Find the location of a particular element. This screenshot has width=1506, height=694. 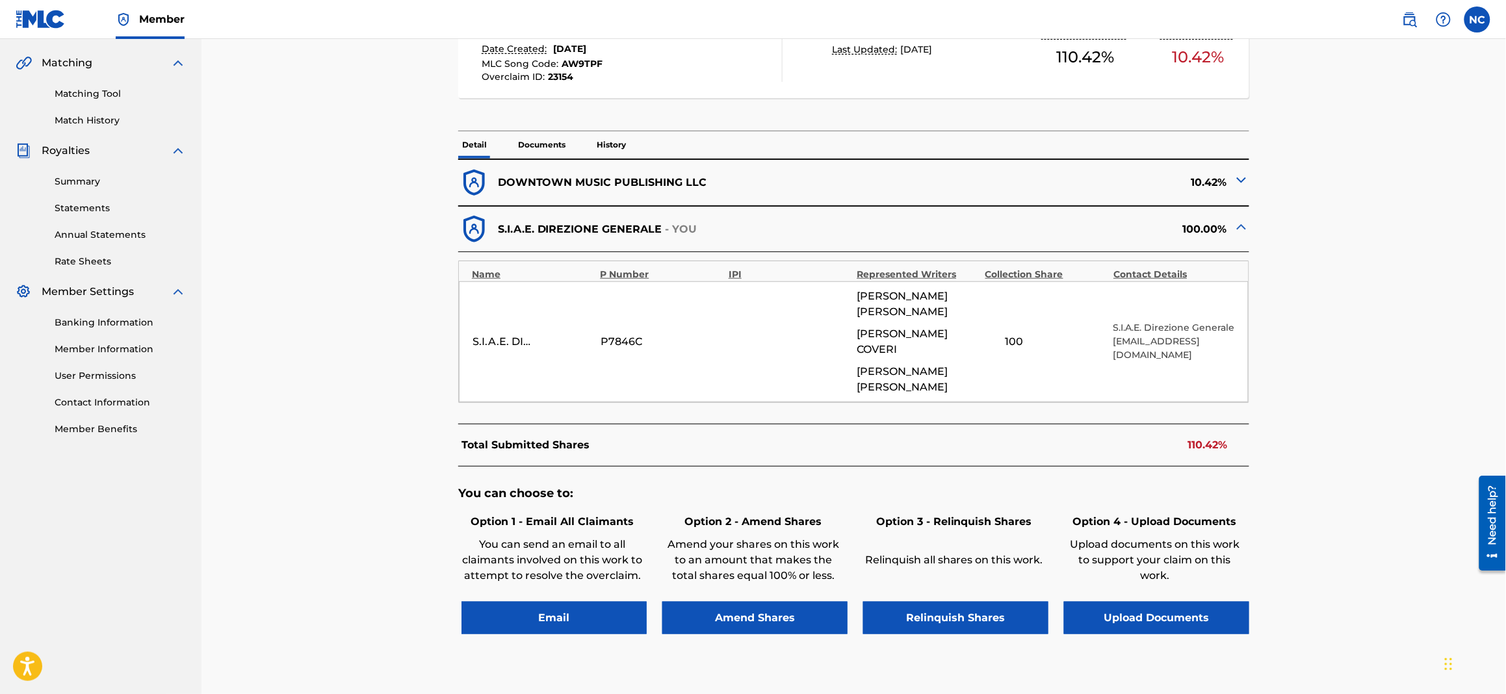

img: Royalties is located at coordinates (23, 151).